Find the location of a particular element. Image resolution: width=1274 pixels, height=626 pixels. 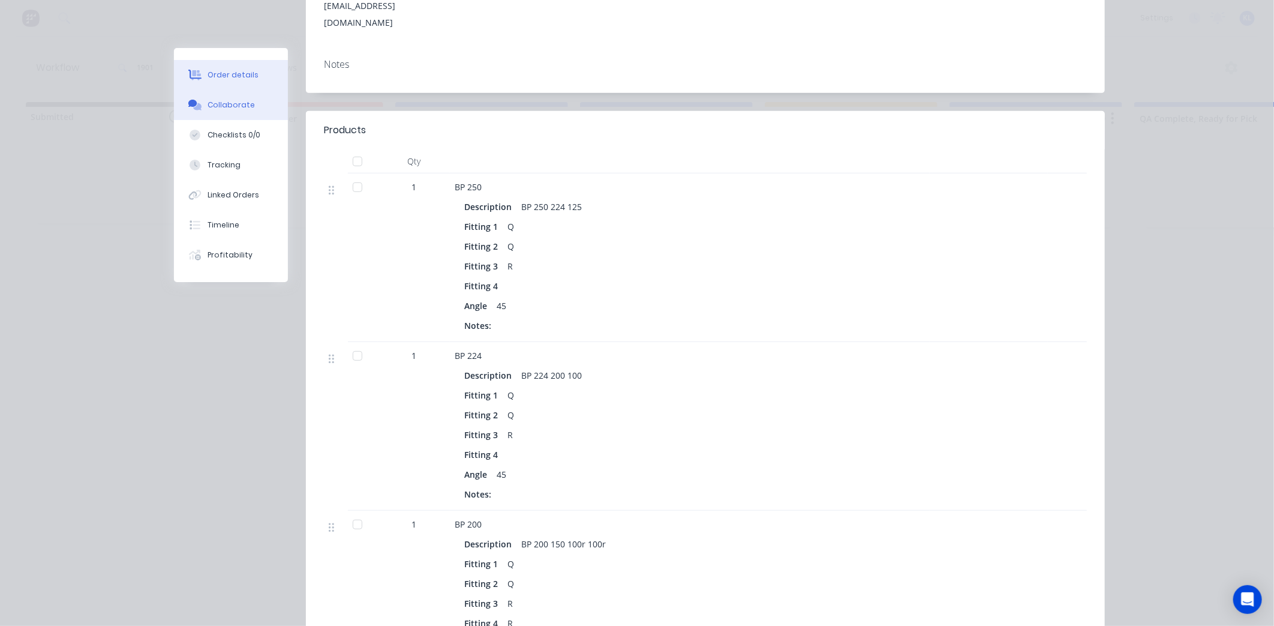

div: Tracking is located at coordinates (224, 165).